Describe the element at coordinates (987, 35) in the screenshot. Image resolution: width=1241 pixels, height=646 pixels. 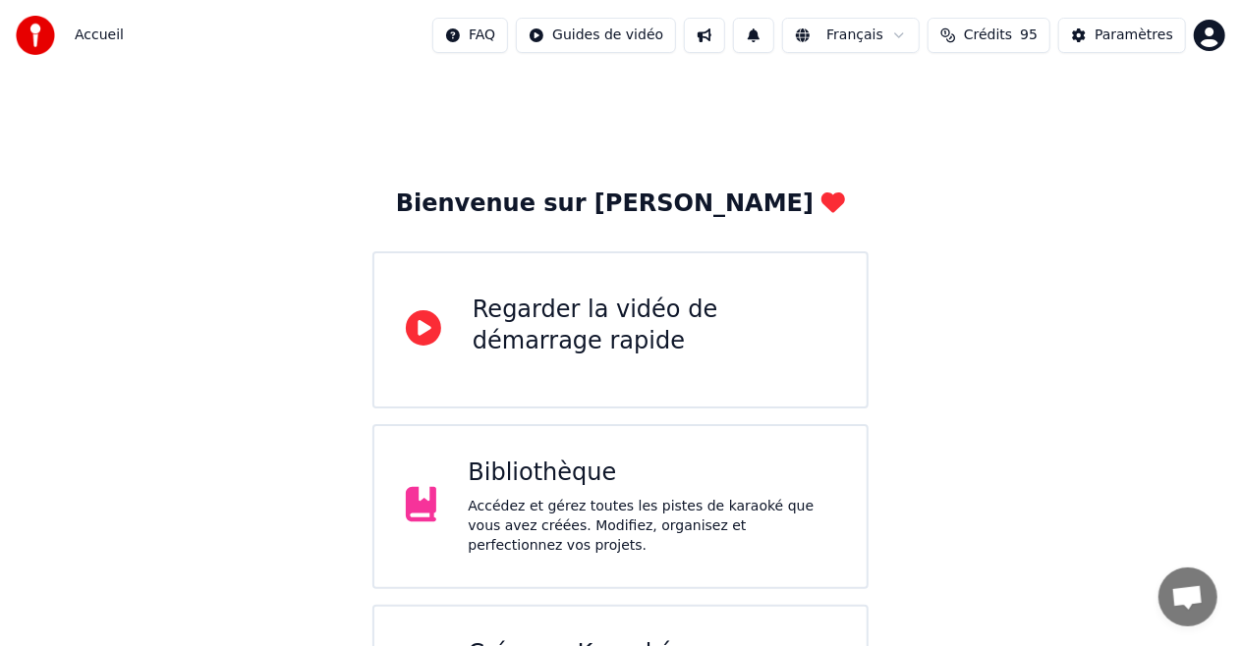
I see `span: Crédits` at that location.